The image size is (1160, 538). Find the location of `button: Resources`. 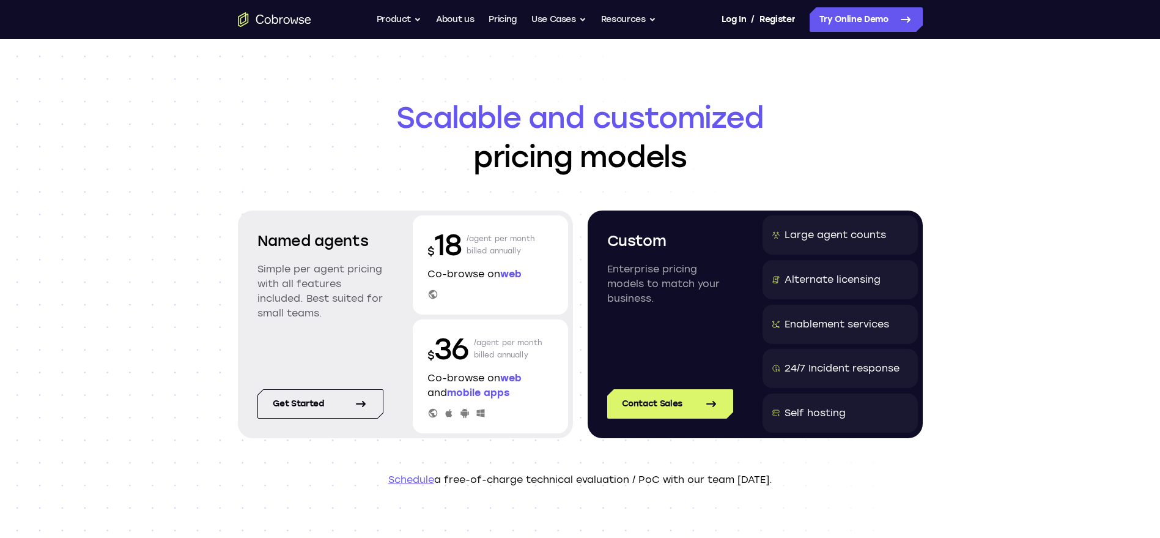

button: Resources is located at coordinates (629, 20).